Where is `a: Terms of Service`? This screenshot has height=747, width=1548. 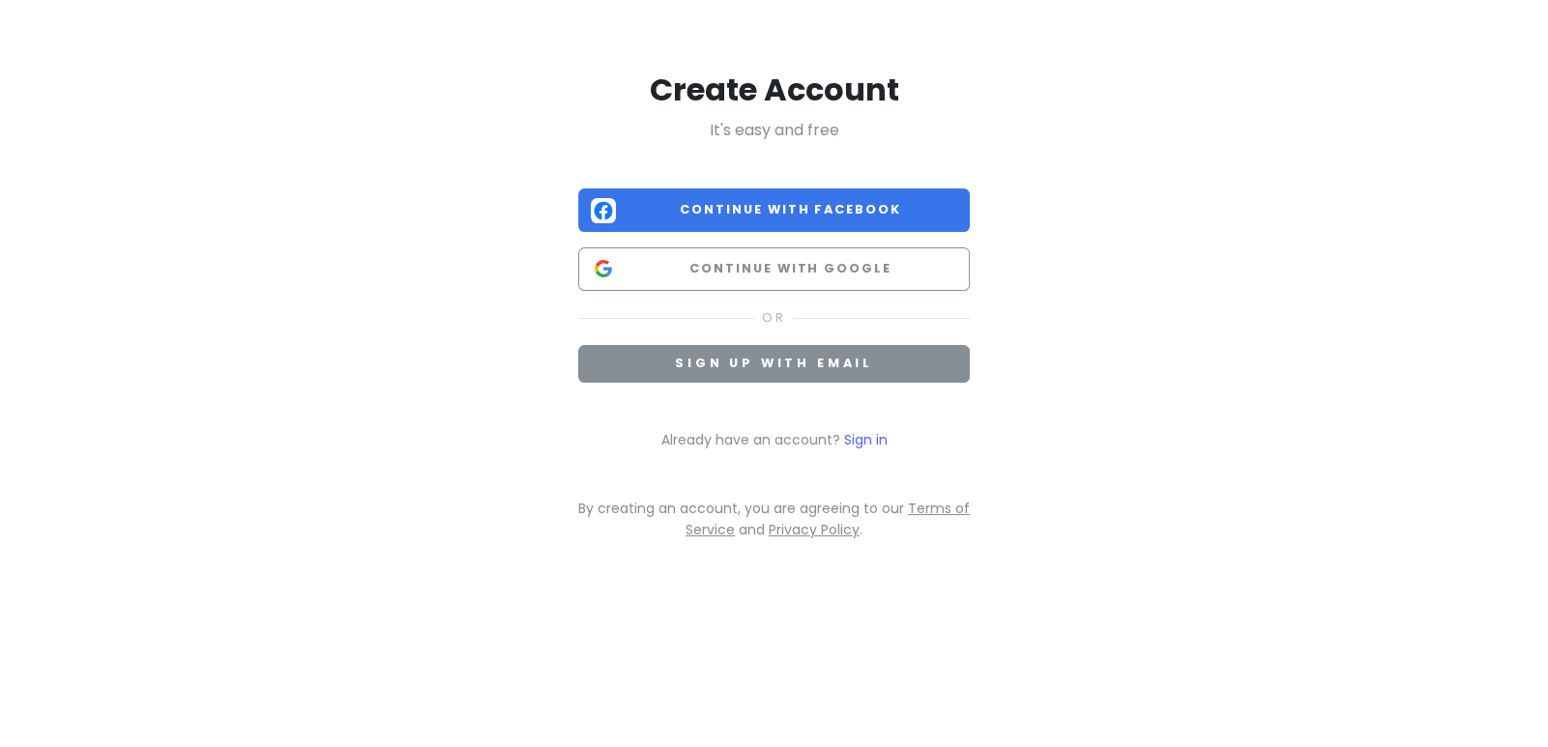 a: Terms of Service is located at coordinates (828, 519).